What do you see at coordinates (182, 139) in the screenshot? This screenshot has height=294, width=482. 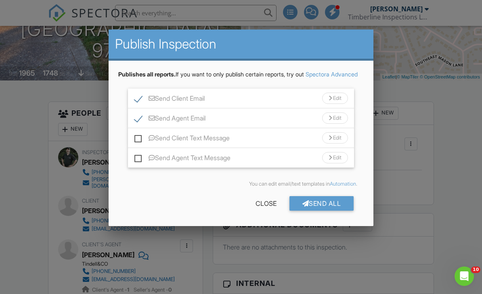 I see `label: Send Client Text Message` at bounding box center [182, 139].